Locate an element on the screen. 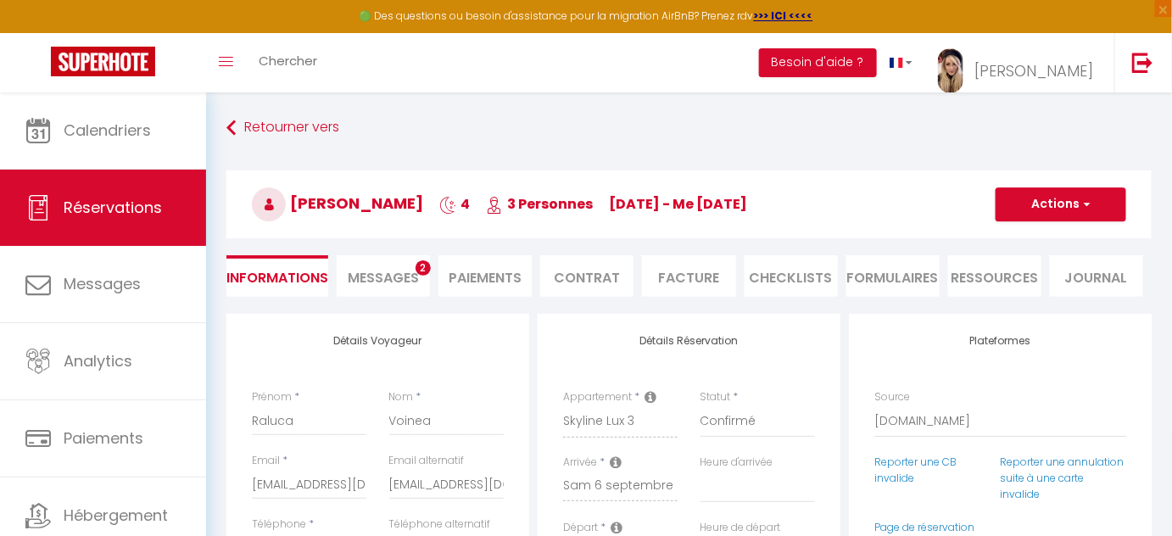 The height and width of the screenshot is (536, 1172). a: Reporter une CB invalide is located at coordinates (915, 470).